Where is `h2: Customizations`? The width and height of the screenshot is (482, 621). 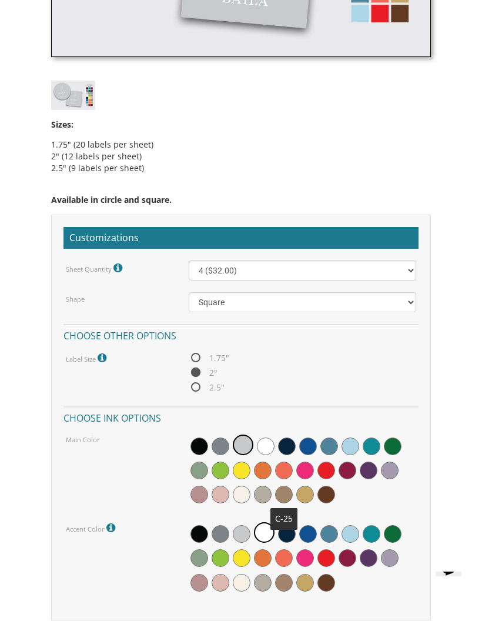 h2: Customizations is located at coordinates (241, 238).